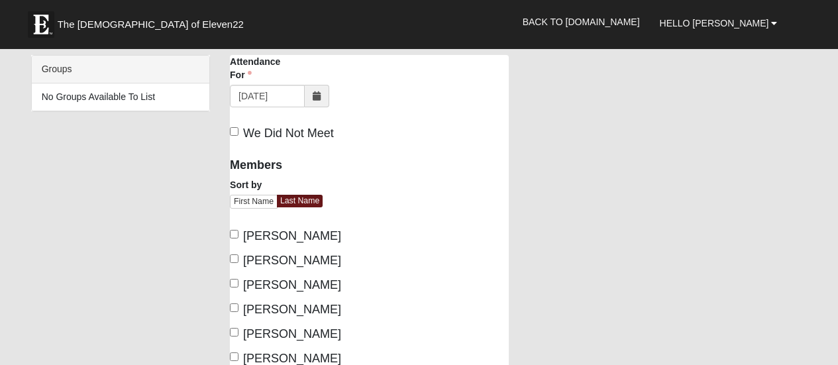 The image size is (838, 365). Describe the element at coordinates (53, 355) in the screenshot. I see `a: Page Load Time: 0.25s` at that location.